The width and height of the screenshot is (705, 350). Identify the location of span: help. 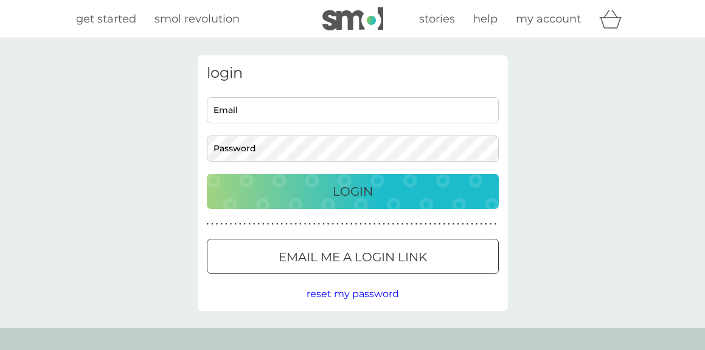
(485, 19).